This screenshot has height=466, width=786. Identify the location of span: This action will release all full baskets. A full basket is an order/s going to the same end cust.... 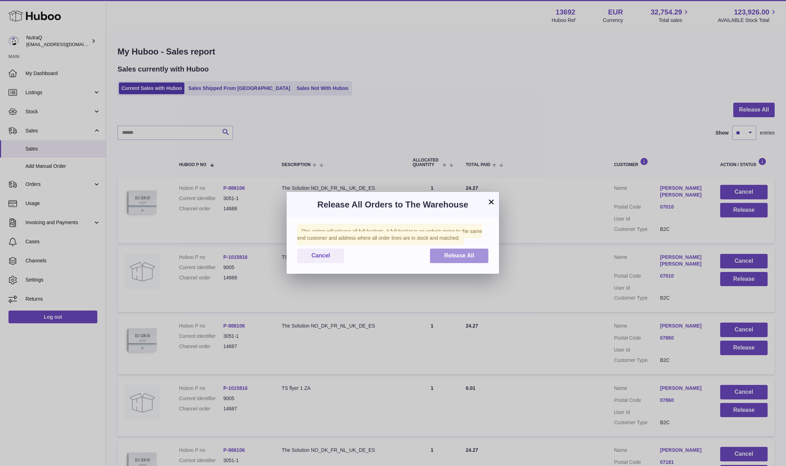
(390, 234).